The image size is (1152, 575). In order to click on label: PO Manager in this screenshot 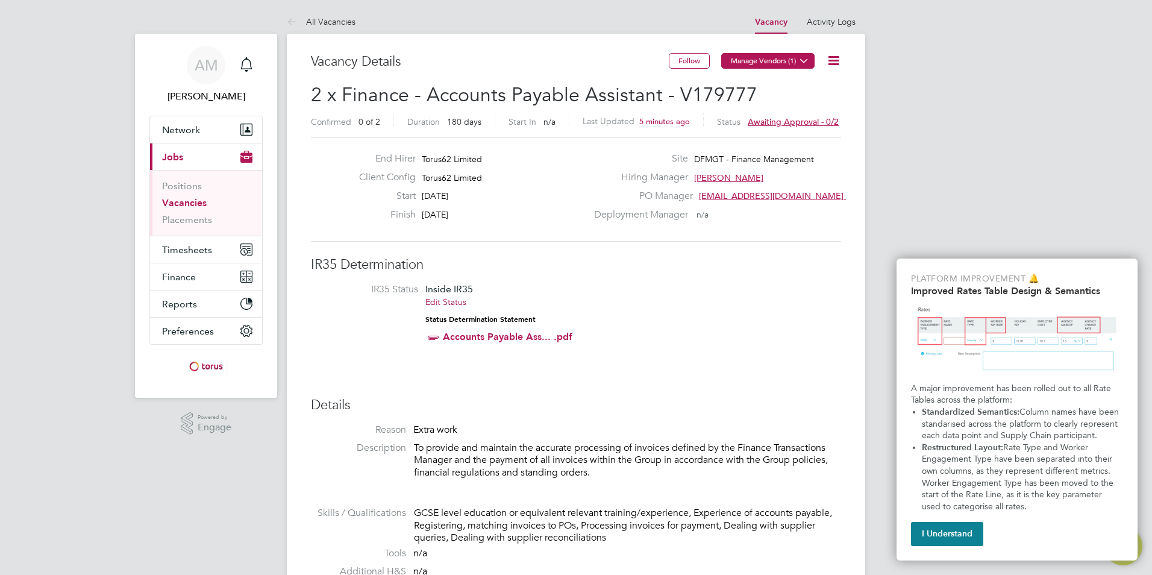, I will do `click(640, 196)`.